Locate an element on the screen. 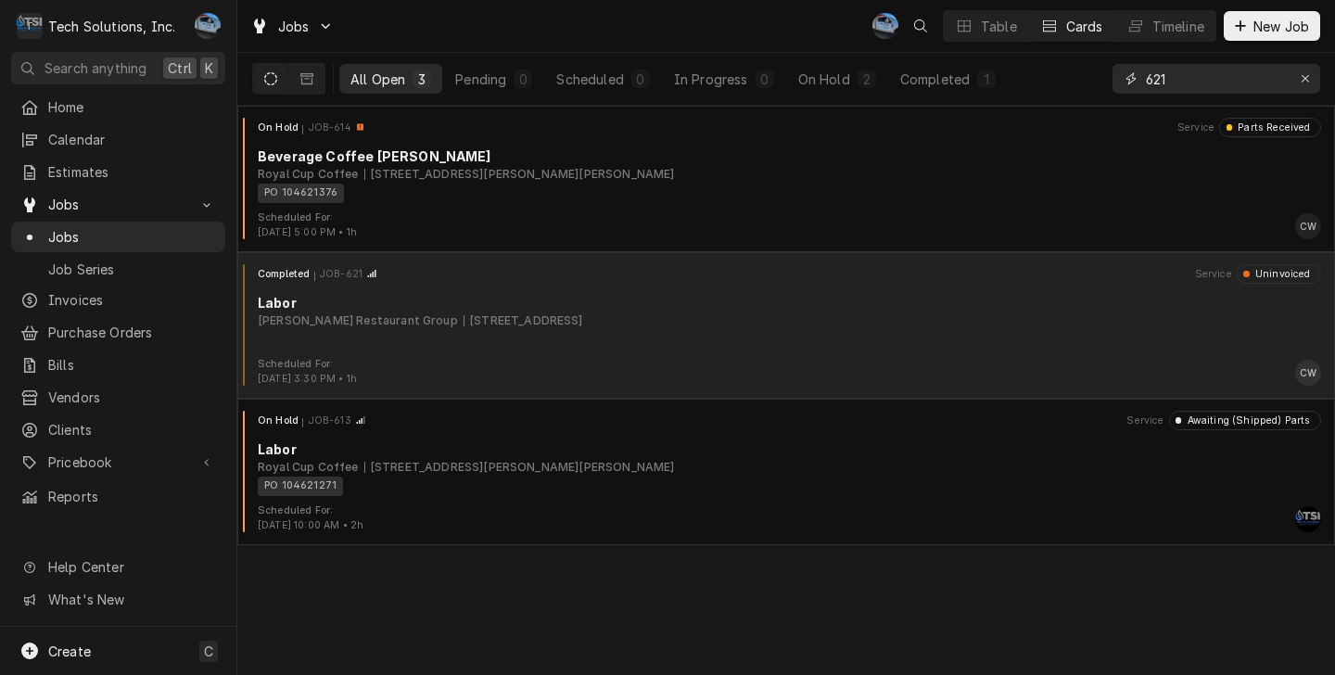  span: Estimates is located at coordinates (132, 172).